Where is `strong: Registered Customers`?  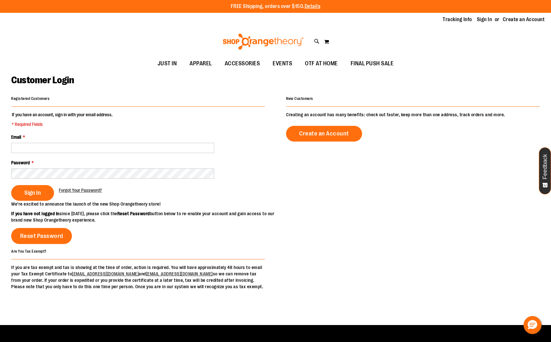
strong: Registered Customers is located at coordinates (30, 99).